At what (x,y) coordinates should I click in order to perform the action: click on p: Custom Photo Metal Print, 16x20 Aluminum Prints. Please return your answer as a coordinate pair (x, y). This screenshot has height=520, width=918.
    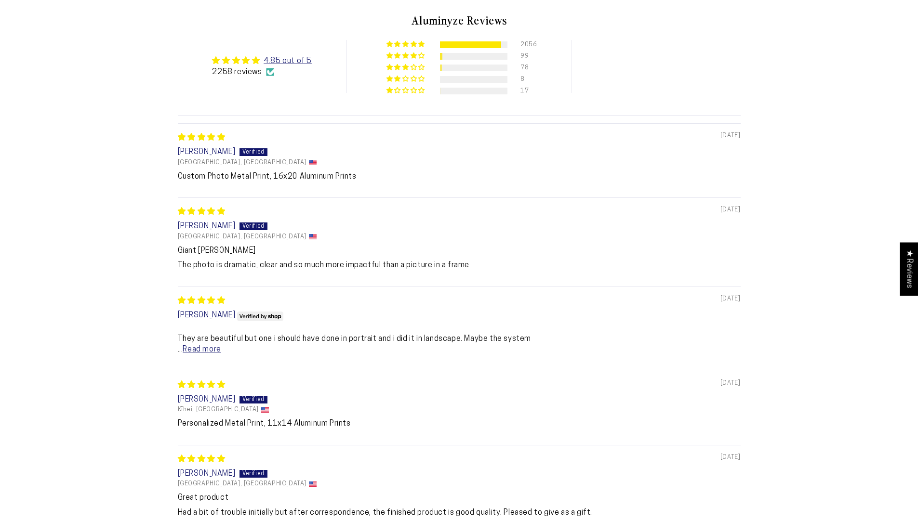
    Looking at the image, I should click on (459, 177).